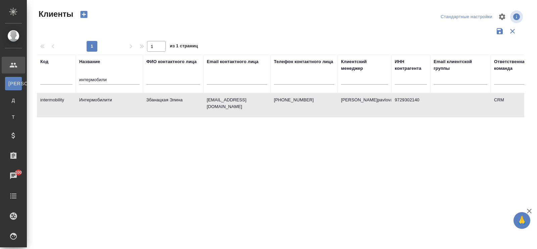 This screenshot has height=249, width=537. Describe the element at coordinates (303, 62) in the screenshot. I see `div: Телефон контактного лица` at that location.